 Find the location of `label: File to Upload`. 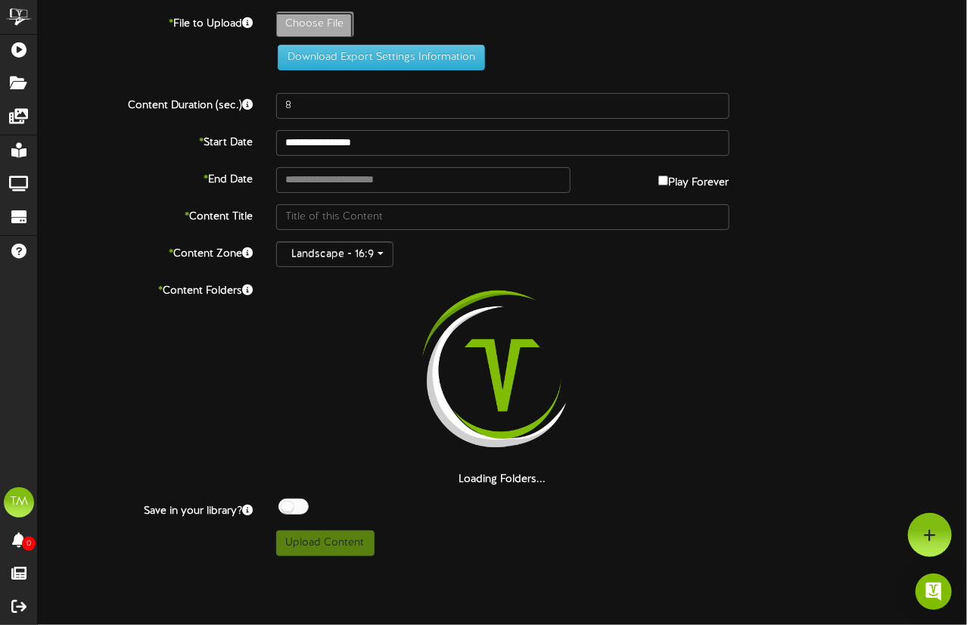

label: File to Upload is located at coordinates (145, 21).